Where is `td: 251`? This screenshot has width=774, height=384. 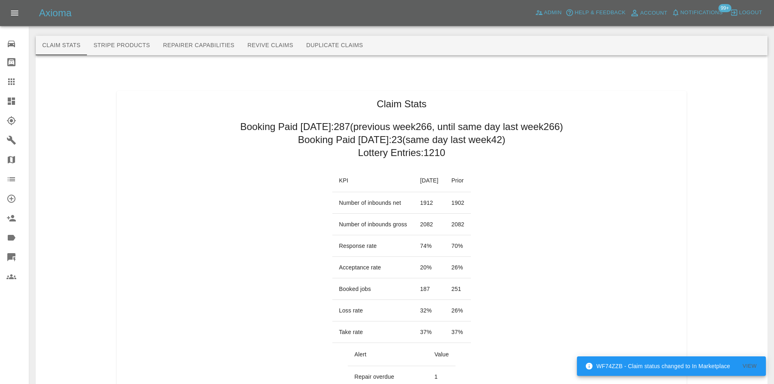 td: 251 is located at coordinates (458, 289).